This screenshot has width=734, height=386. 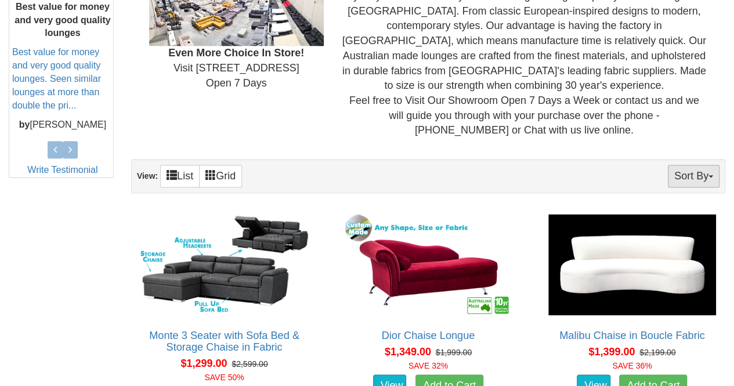 What do you see at coordinates (249, 364) in the screenshot?
I see `del: $2,599.00` at bounding box center [249, 364].